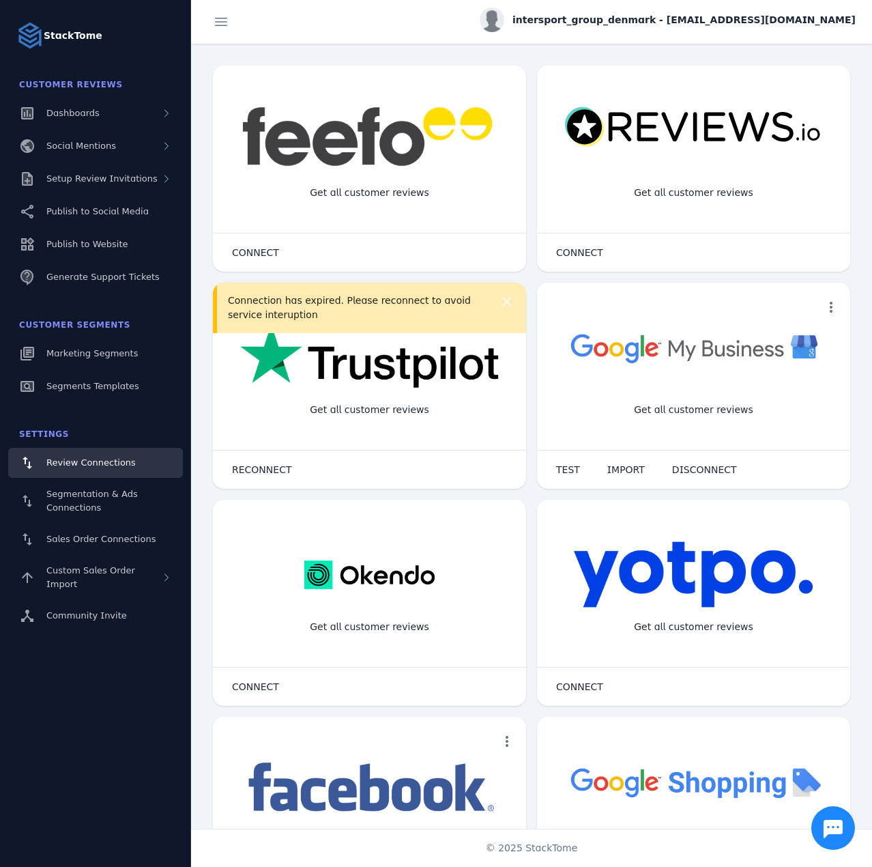 This screenshot has height=867, width=872. What do you see at coordinates (101, 539) in the screenshot?
I see `span: Sales Order Connections` at bounding box center [101, 539].